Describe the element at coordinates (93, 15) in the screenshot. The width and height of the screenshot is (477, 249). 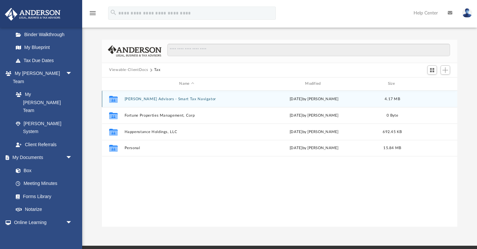
I see `a: menu` at that location.